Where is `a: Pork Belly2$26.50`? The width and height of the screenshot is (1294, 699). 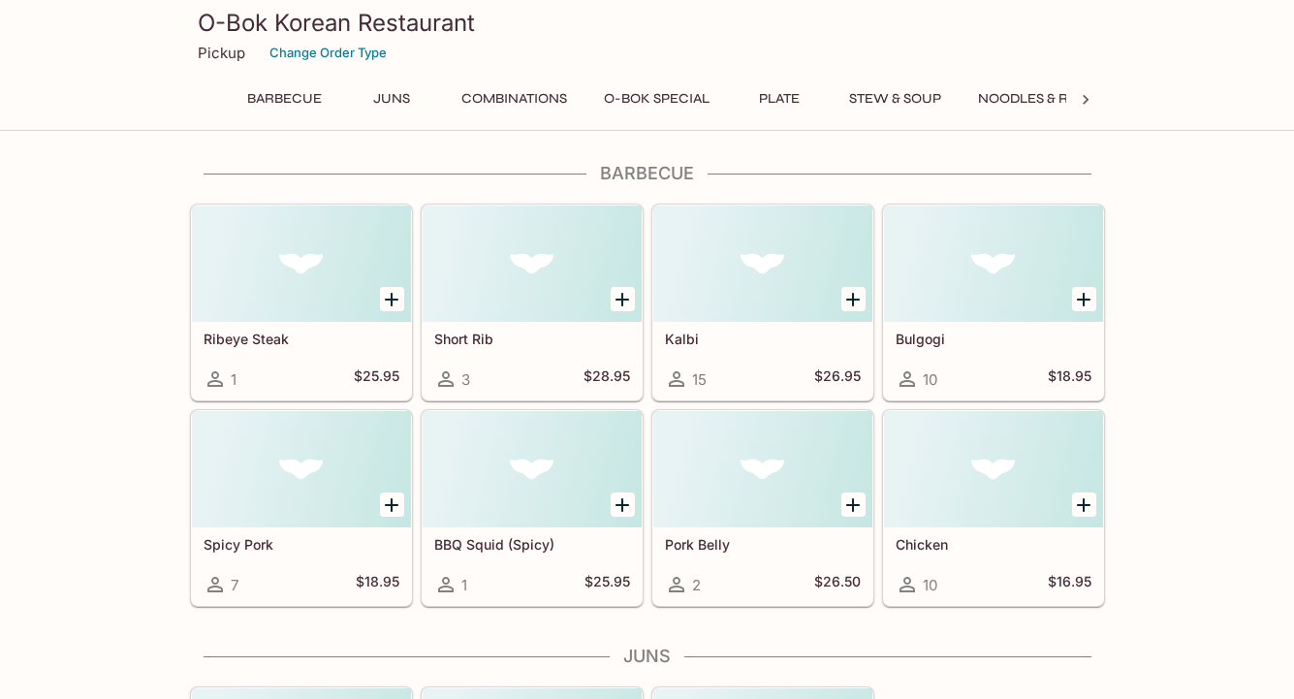 a: Pork Belly2$26.50 is located at coordinates (763, 508).